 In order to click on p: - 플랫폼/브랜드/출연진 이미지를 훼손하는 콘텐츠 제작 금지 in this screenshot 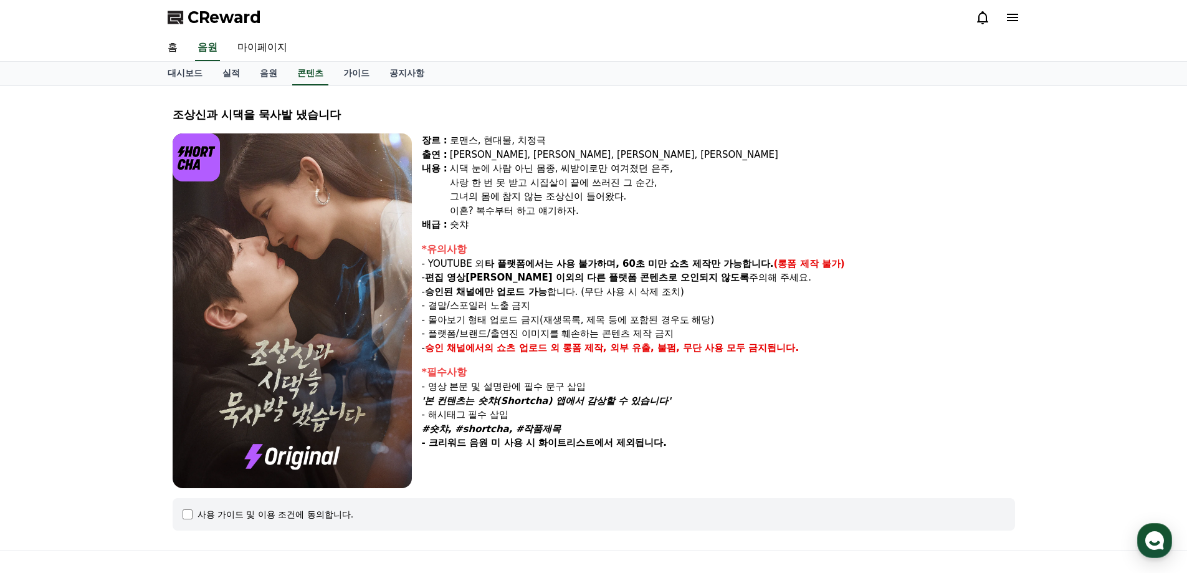, I will do `click(718, 333)`.